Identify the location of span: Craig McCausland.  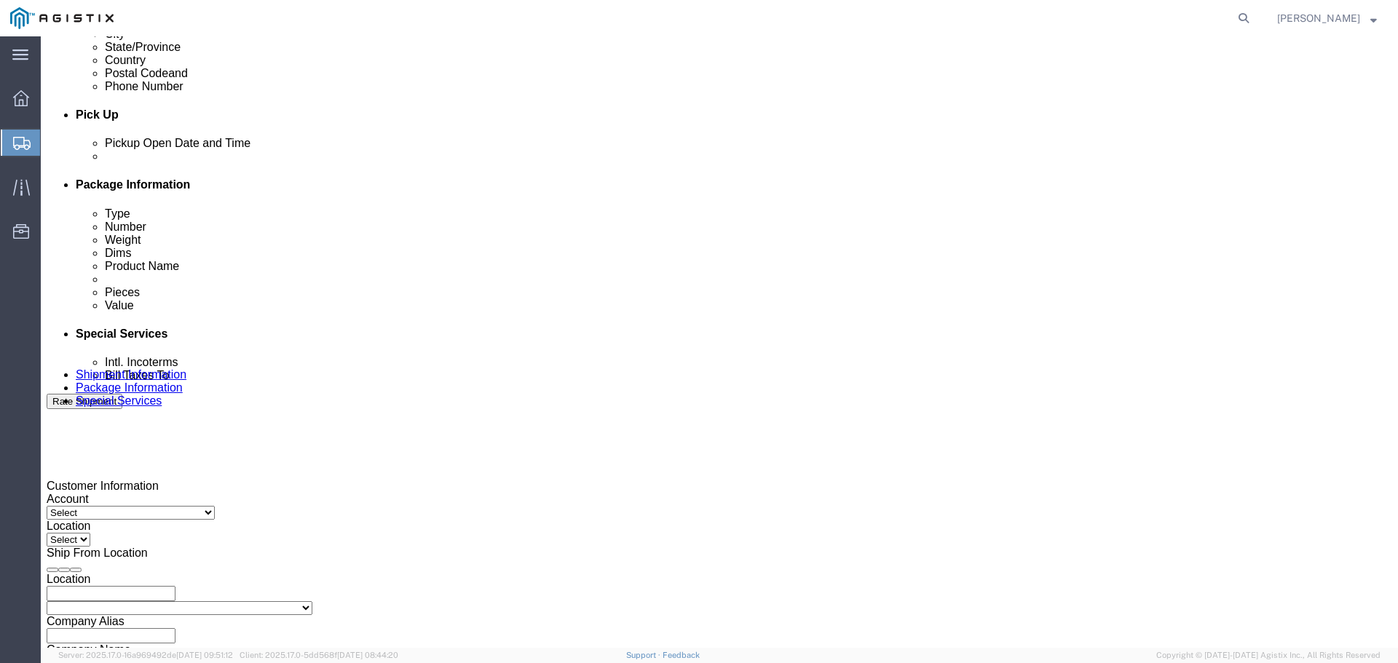
(1318, 18).